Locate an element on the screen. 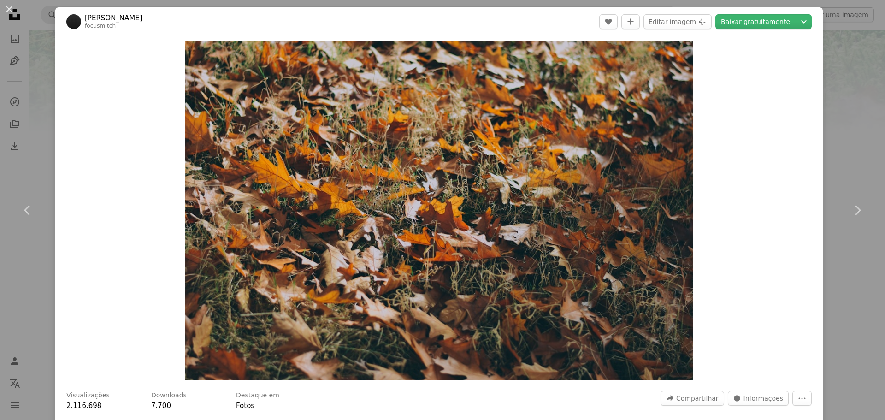 This screenshot has height=420, width=885. span: 2.116.698 is located at coordinates (84, 406).